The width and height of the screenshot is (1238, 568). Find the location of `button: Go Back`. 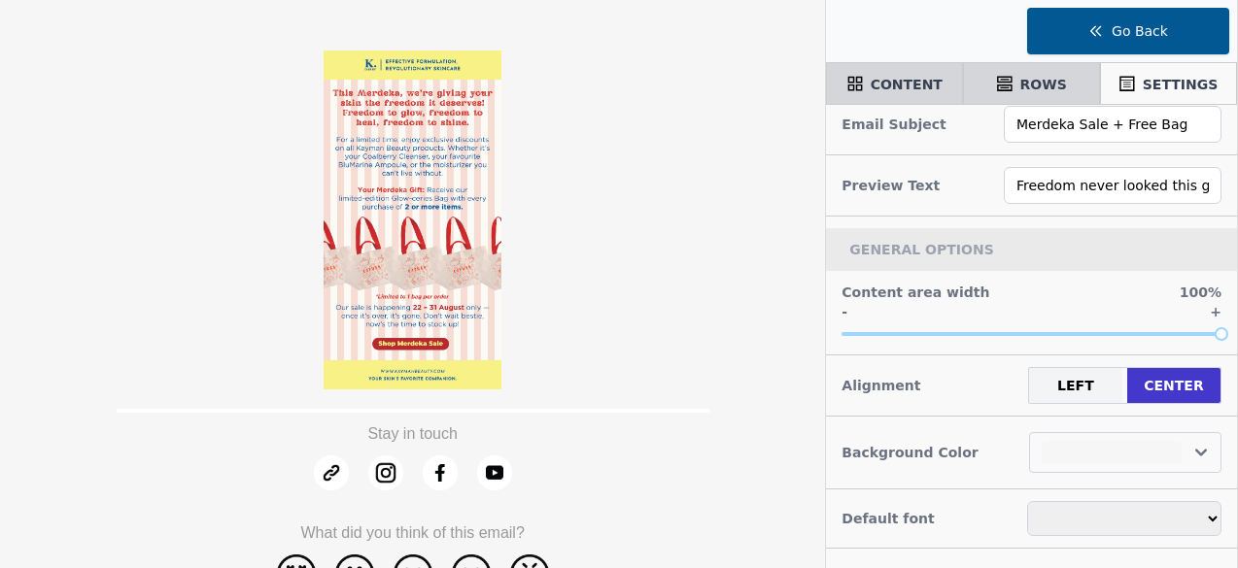

button: Go Back is located at coordinates (1128, 31).